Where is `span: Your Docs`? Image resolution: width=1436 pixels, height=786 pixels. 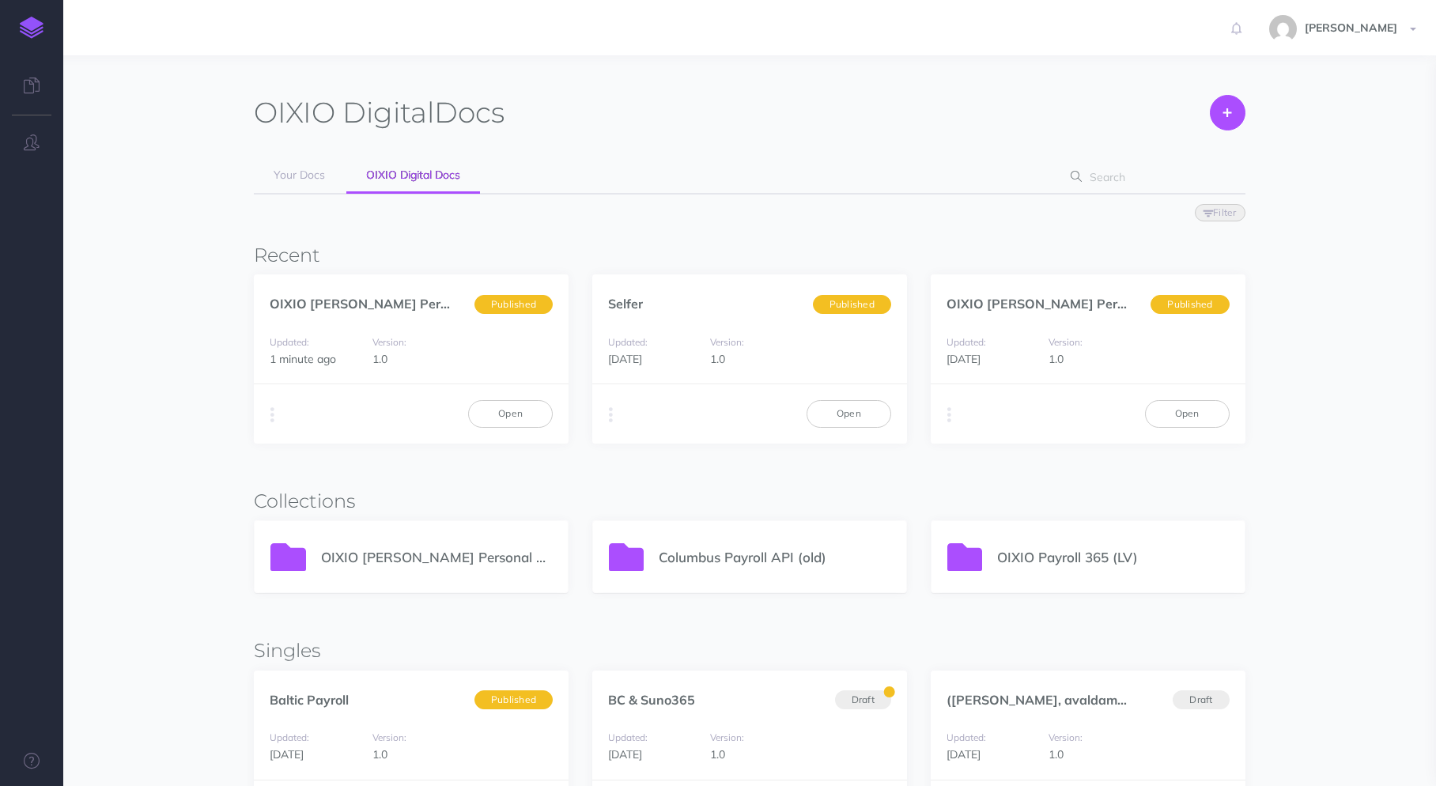 span: Your Docs is located at coordinates (299, 175).